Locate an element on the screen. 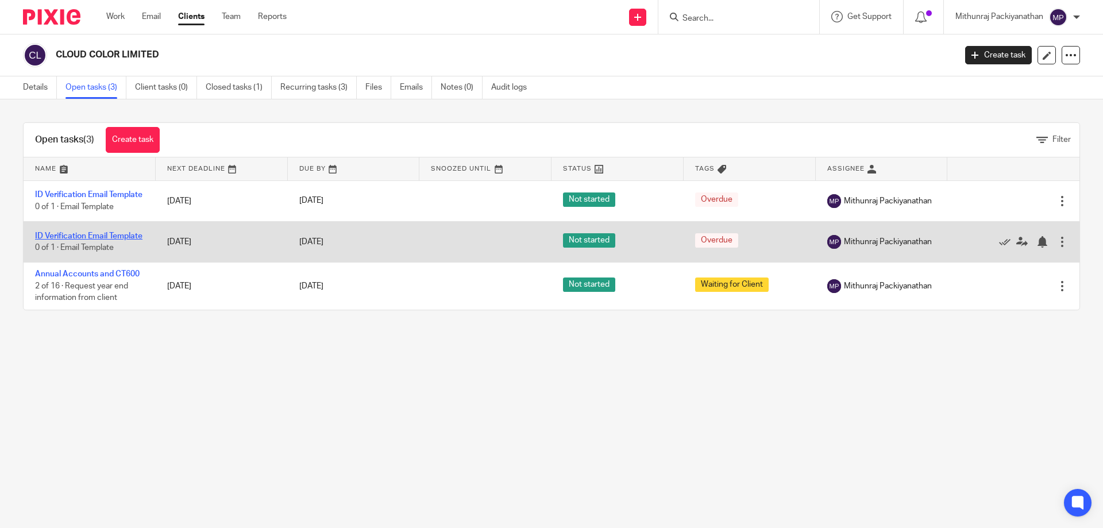  span: 2 of 16 · Request year end information from client is located at coordinates (82, 292).